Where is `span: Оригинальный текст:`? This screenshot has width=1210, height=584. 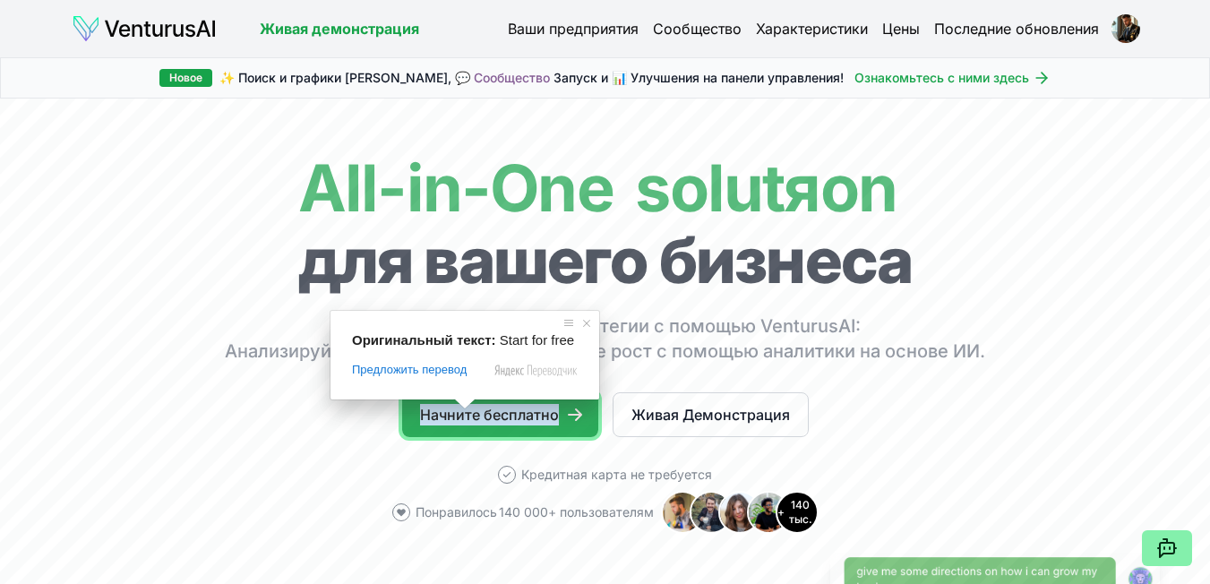 span: Оригинальный текст: is located at coordinates (423, 339).